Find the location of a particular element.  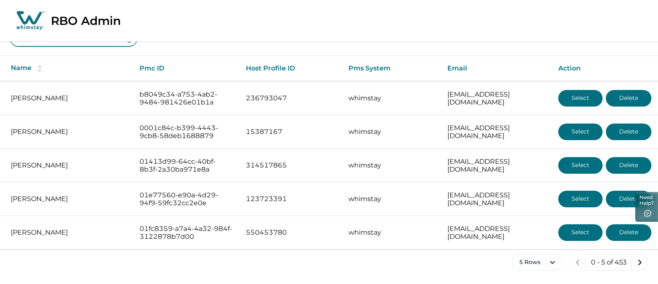

button: 5 Rows is located at coordinates (537, 262).